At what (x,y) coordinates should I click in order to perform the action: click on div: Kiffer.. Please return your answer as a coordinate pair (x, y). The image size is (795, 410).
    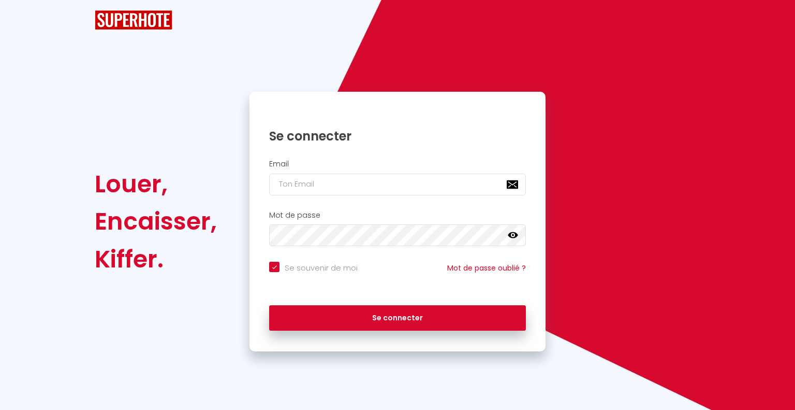
    Looking at the image, I should click on (156, 259).